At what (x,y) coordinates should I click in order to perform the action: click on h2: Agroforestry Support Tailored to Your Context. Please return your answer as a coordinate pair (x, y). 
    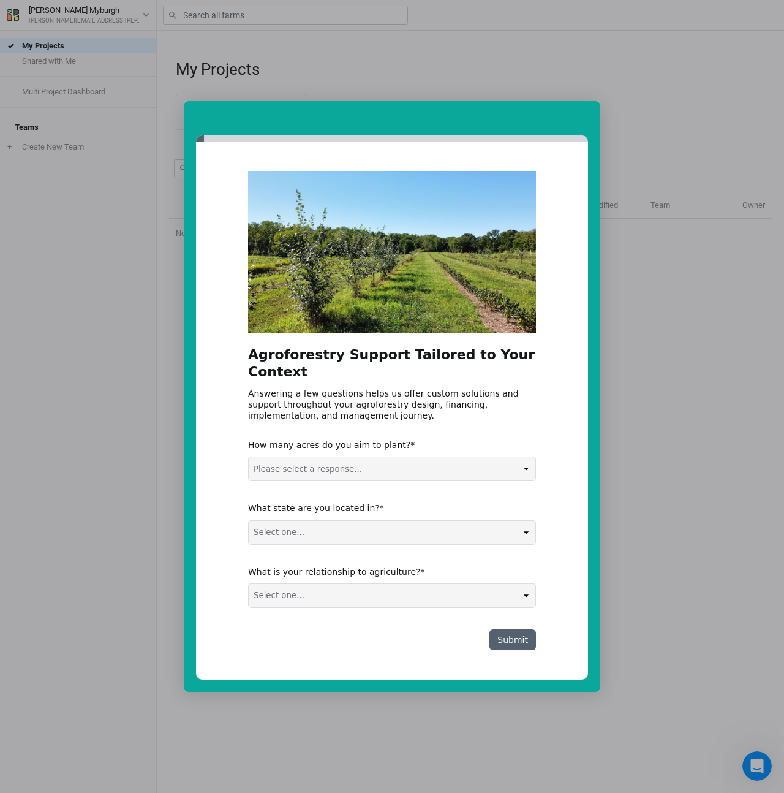
    Looking at the image, I should click on (392, 366).